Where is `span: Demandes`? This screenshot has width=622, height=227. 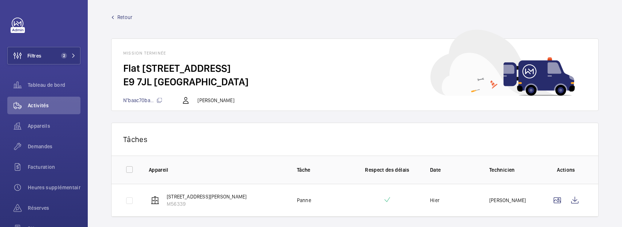
span: Demandes is located at coordinates (54, 146).